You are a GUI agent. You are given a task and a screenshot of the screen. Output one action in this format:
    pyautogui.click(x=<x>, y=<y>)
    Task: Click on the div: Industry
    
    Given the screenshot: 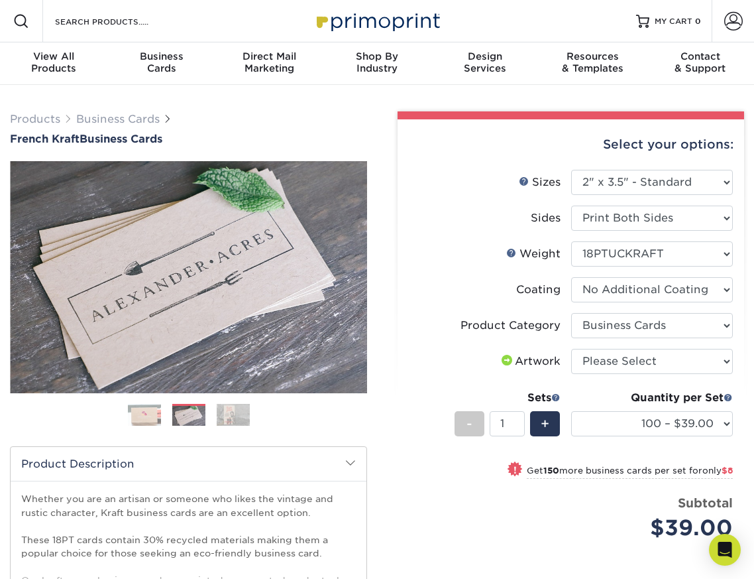 What is the action you would take?
    pyautogui.click(x=377, y=62)
    